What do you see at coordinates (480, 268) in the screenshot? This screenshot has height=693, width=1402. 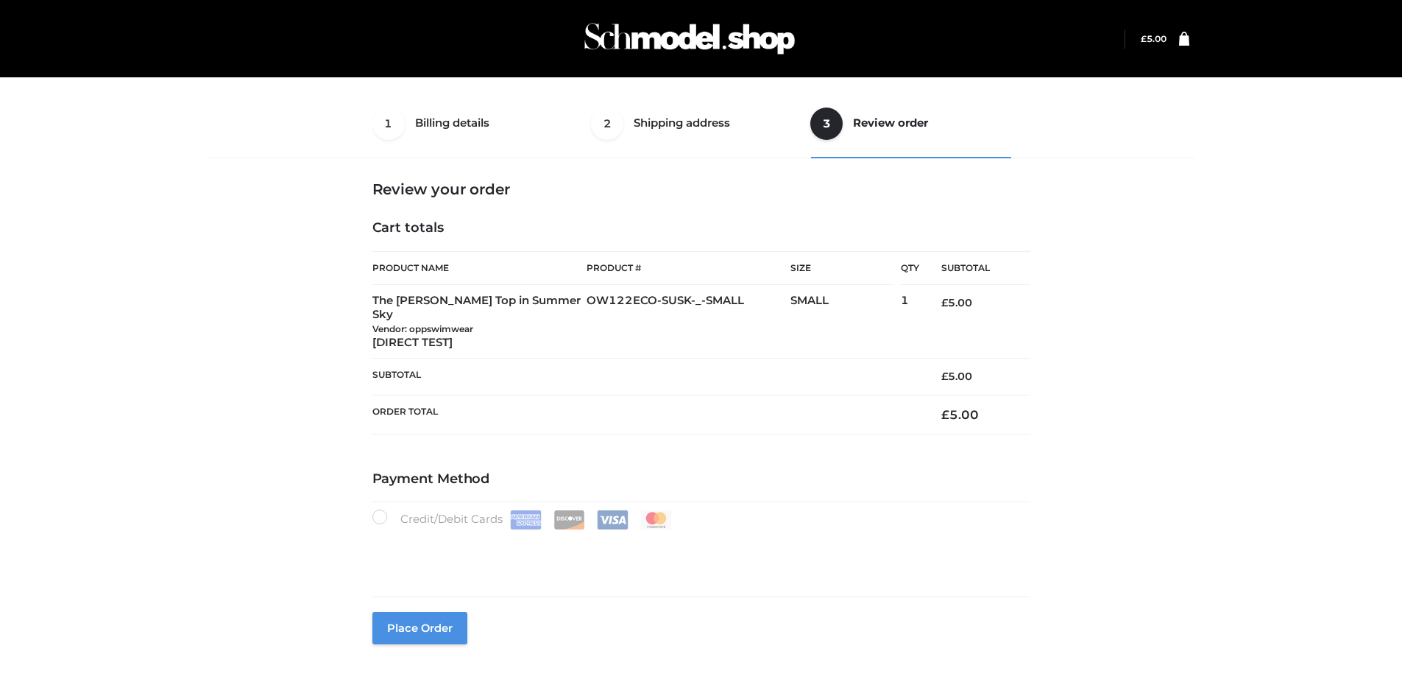 I see `th: Product Name` at bounding box center [480, 268].